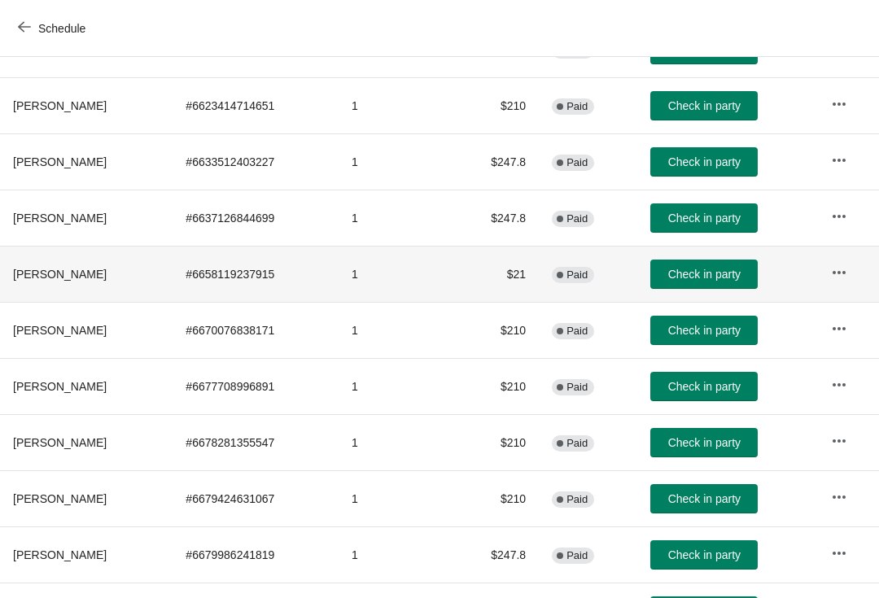 This screenshot has height=598, width=879. What do you see at coordinates (255, 386) in the screenshot?
I see `td: # 6677708996891` at bounding box center [255, 386].